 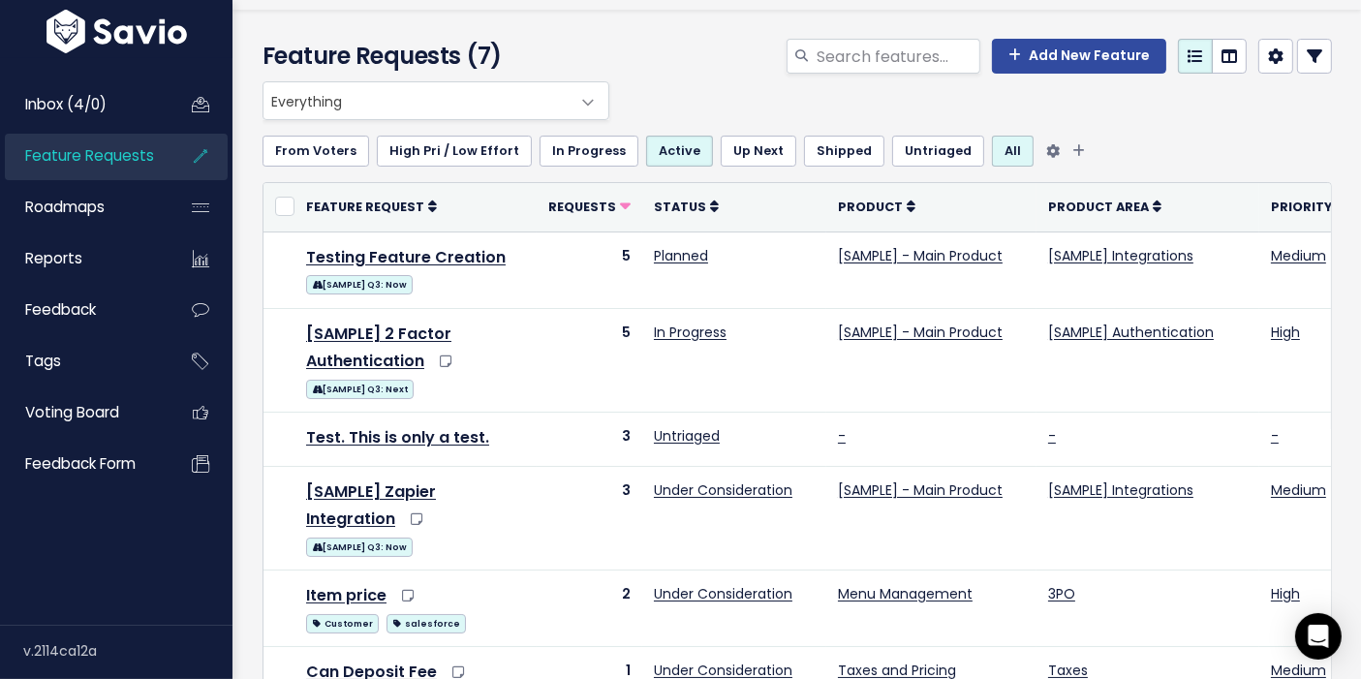 What do you see at coordinates (397, 437) in the screenshot?
I see `a: Test. This is only a test.` at bounding box center [397, 437].